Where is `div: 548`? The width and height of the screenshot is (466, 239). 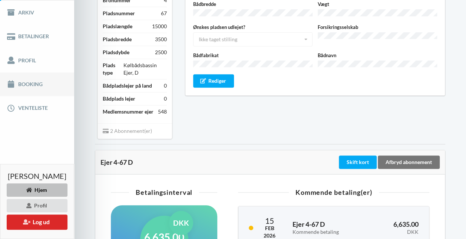 div: 548 is located at coordinates (162, 112).